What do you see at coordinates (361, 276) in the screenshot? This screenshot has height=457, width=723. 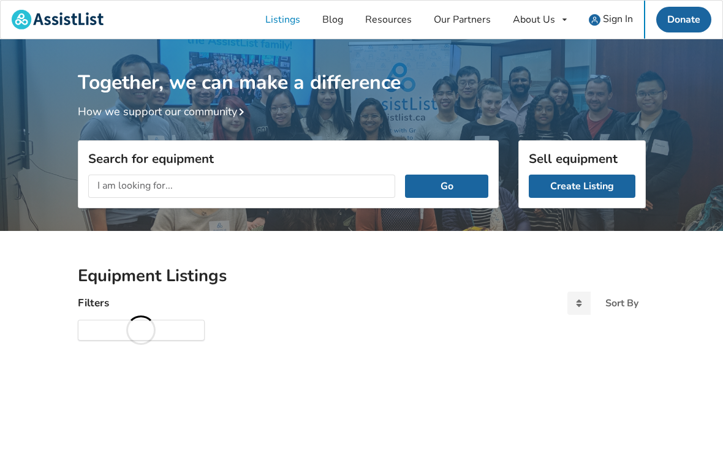 I see `h2: Equipment Listings` at bounding box center [361, 276].